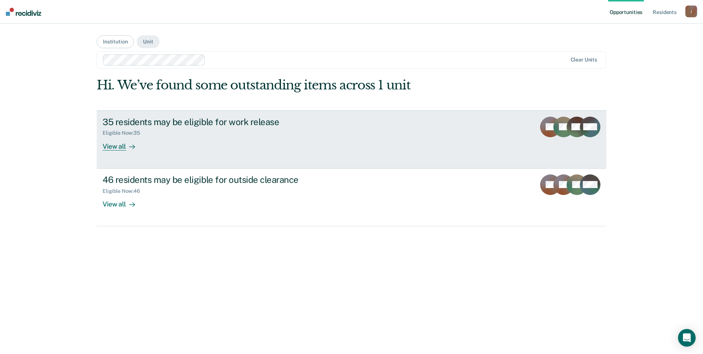 Image resolution: width=703 pixels, height=354 pixels. Describe the element at coordinates (687, 337) in the screenshot. I see `div: Open Intercom Messenger` at that location.